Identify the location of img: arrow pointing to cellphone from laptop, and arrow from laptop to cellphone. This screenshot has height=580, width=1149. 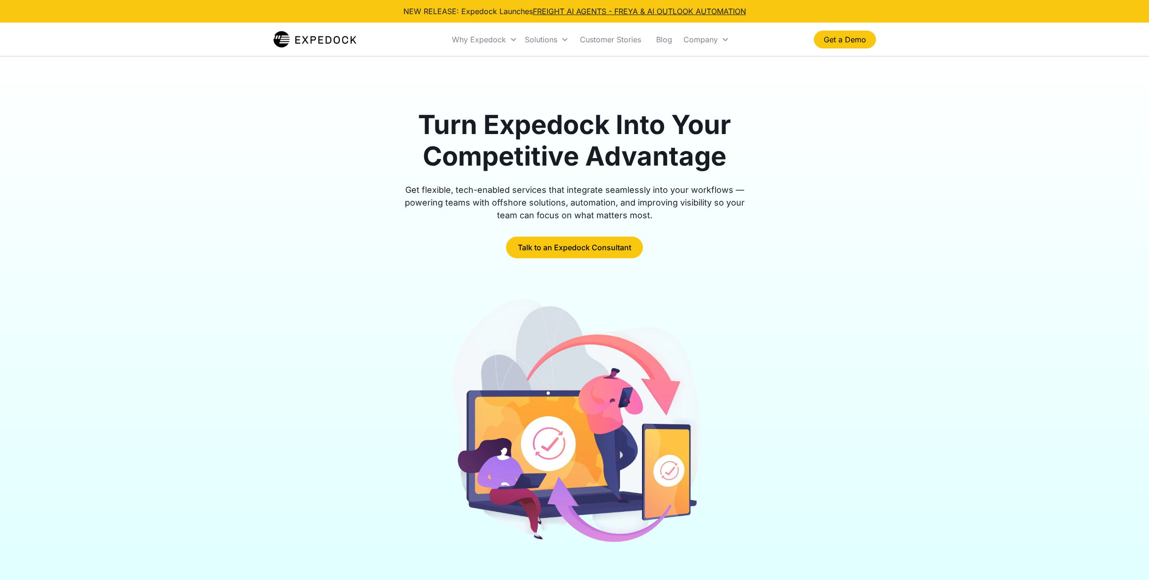
(574, 423).